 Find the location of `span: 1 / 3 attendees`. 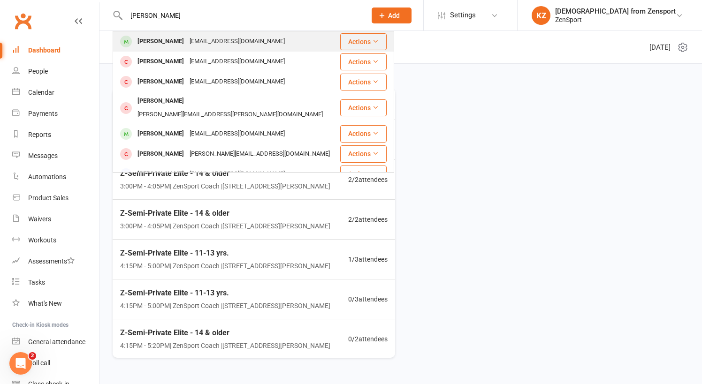

span: 1 / 3 attendees is located at coordinates (368, 260).